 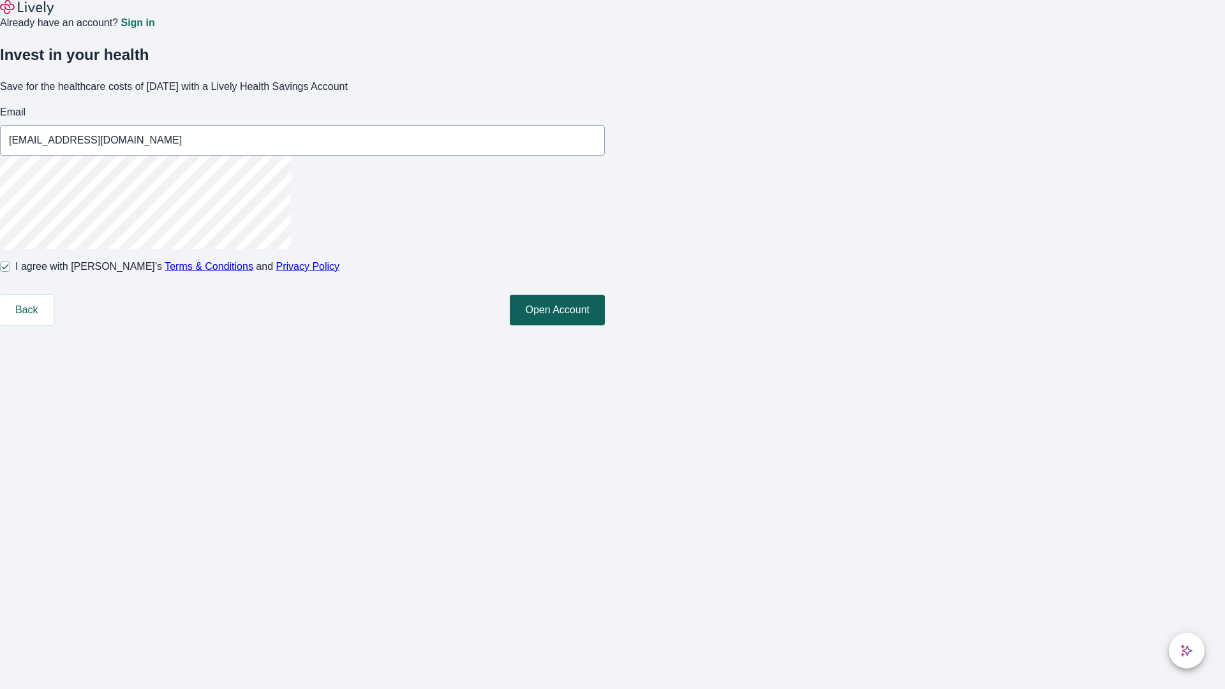 I want to click on button: chat, so click(x=1186, y=651).